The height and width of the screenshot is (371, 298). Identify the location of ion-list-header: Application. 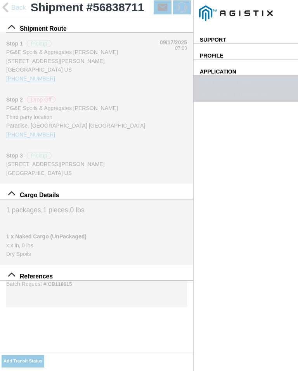
(246, 67).